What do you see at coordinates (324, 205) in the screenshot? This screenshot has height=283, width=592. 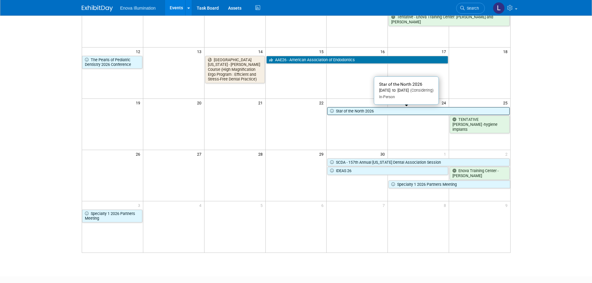 I see `span: 6` at bounding box center [324, 205].